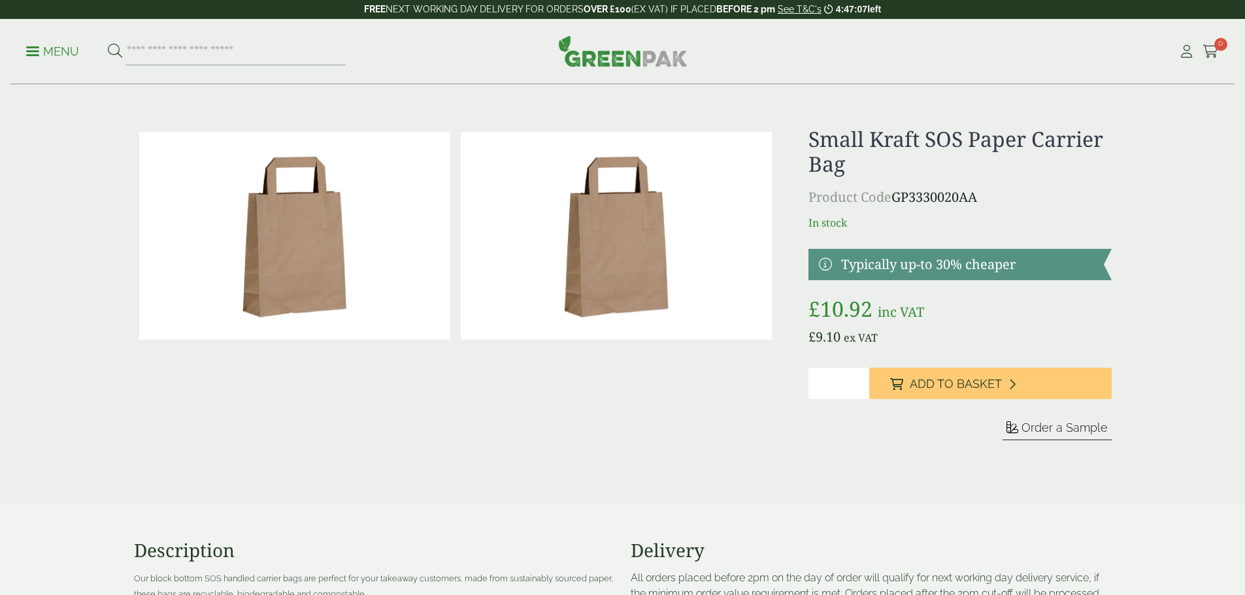 The height and width of the screenshot is (595, 1245). What do you see at coordinates (623, 51) in the screenshot?
I see `img: GreenPak Supplies` at bounding box center [623, 51].